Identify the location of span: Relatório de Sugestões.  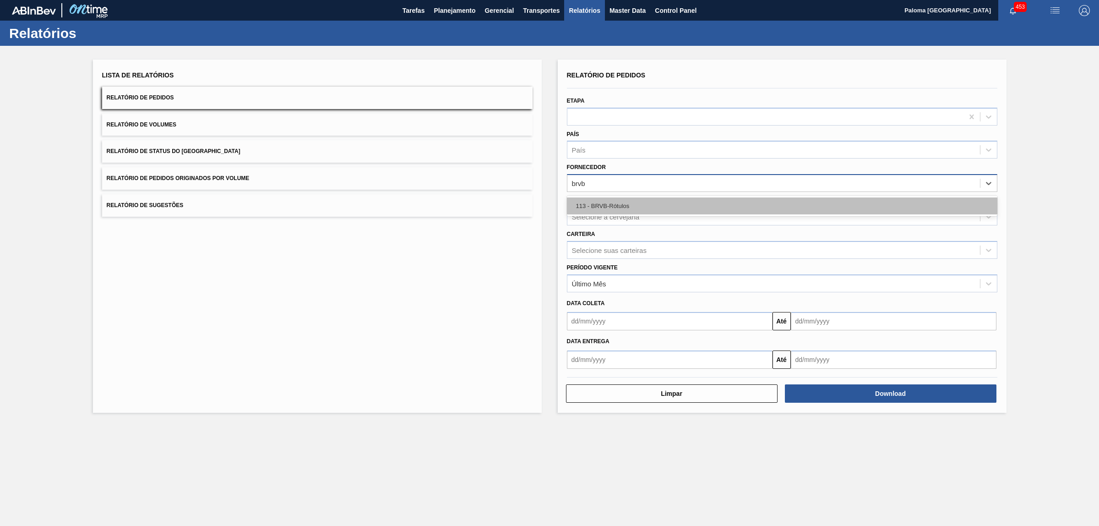
(145, 205).